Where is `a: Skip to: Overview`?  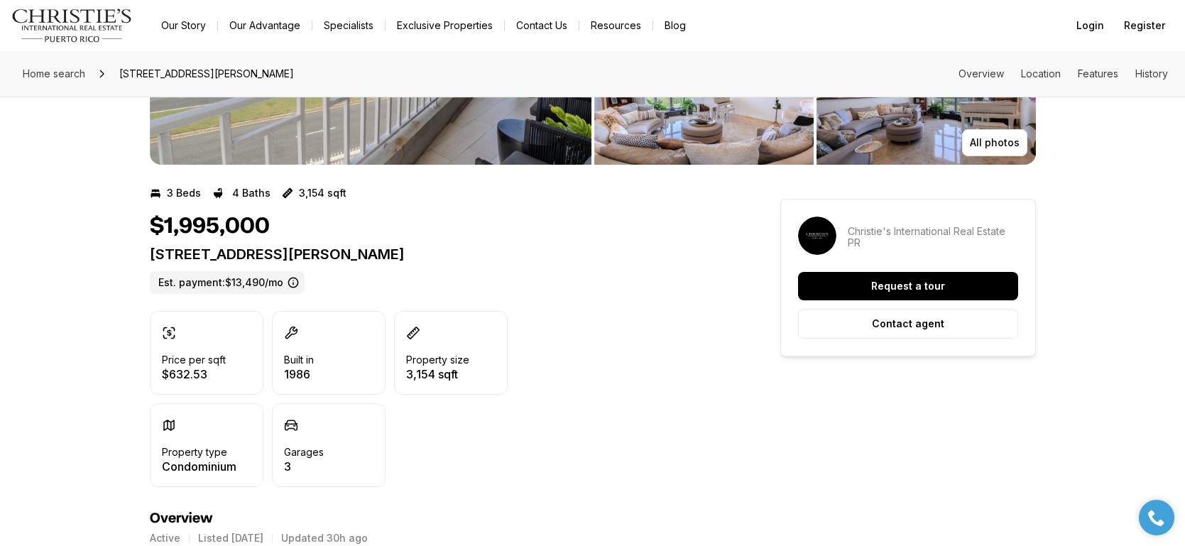 a: Skip to: Overview is located at coordinates (982, 73).